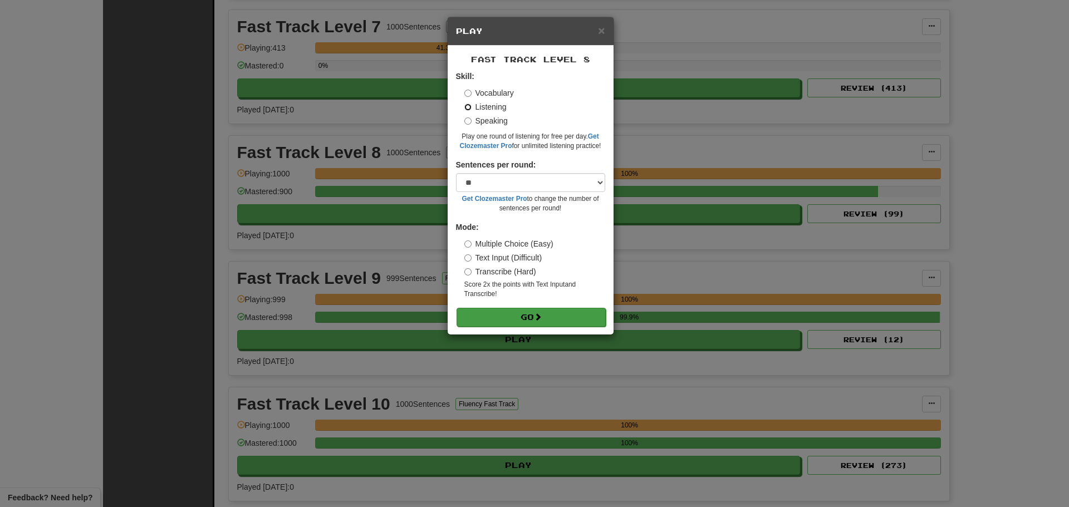  Describe the element at coordinates (468, 121) in the screenshot. I see `input: Speaking` at that location.